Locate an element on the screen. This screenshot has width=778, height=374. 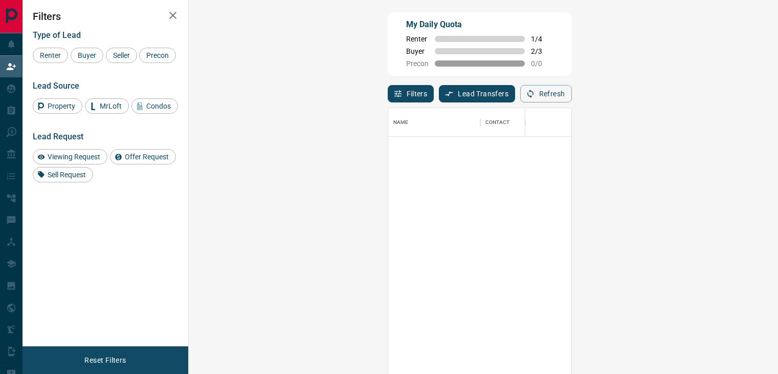
span: 0 / 0 is located at coordinates (542, 63).